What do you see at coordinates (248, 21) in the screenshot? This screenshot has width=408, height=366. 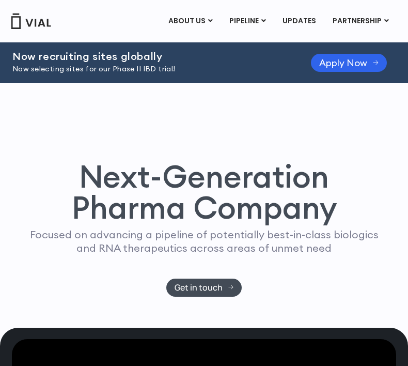 I see `a: PIPELINEMenu Toggle` at bounding box center [248, 21].